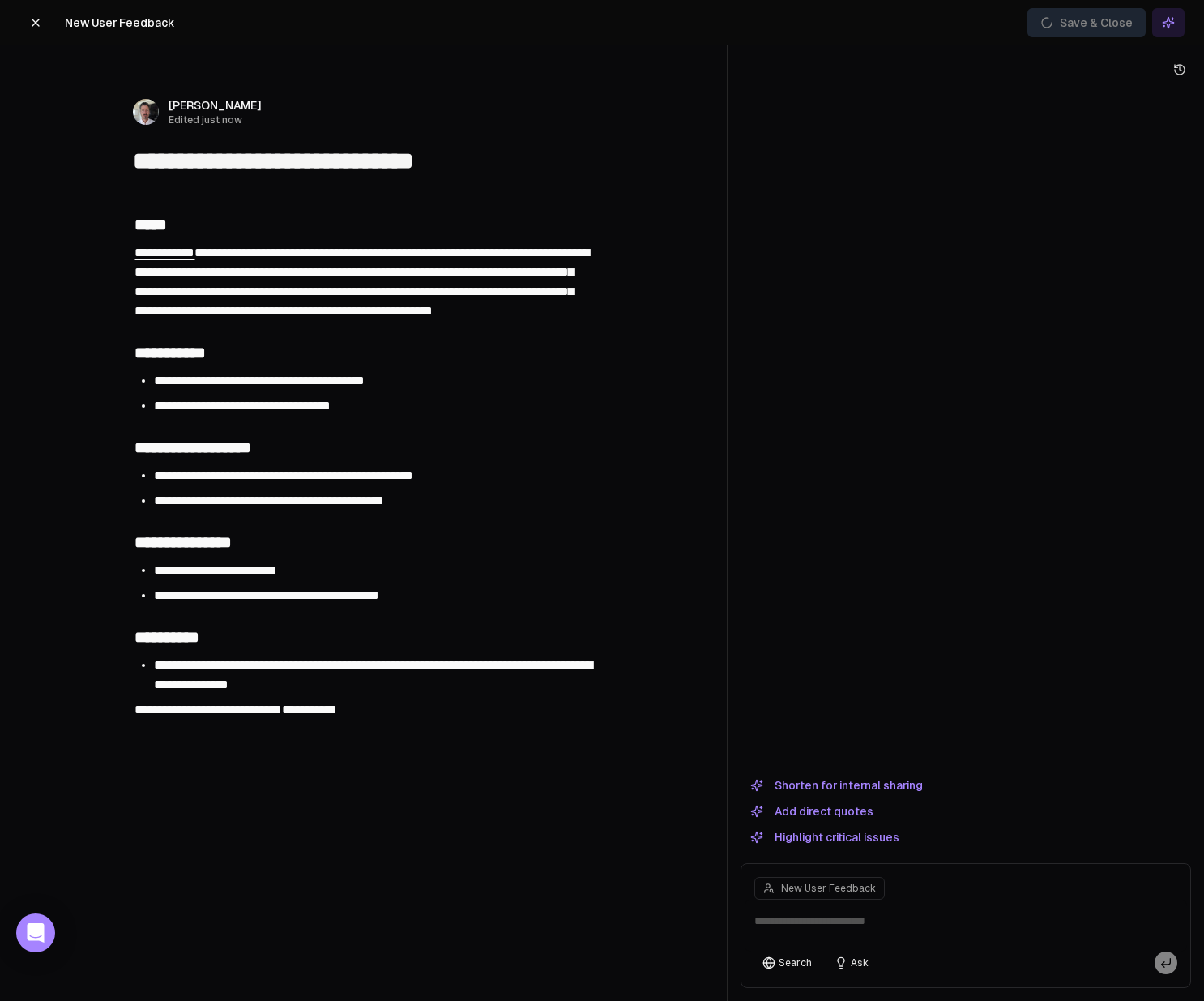 This screenshot has height=1001, width=1204. Describe the element at coordinates (35, 933) in the screenshot. I see `div: Open Intercom Messenger` at that location.